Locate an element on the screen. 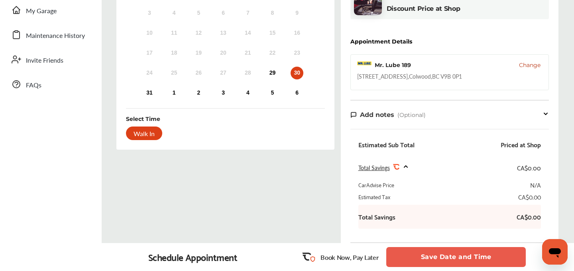  div: Not available Saturday, August 23rd, 2025 is located at coordinates (297, 53).